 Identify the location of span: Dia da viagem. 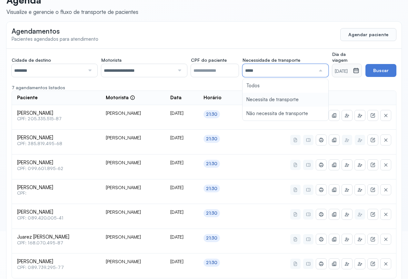
(347, 57).